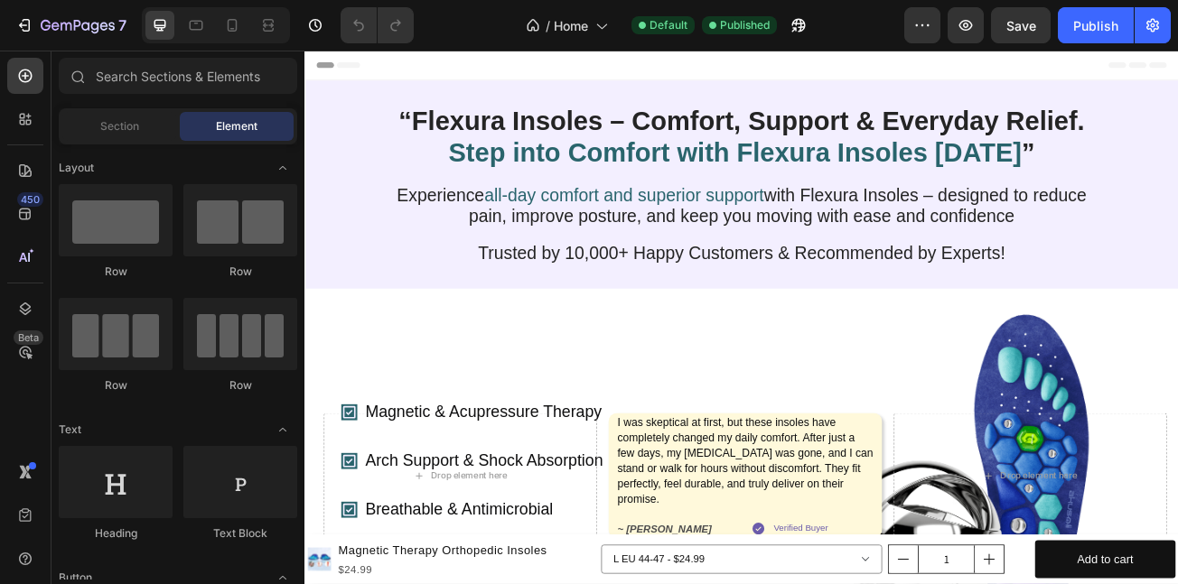 Image resolution: width=1178 pixels, height=584 pixels. What do you see at coordinates (377, 25) in the screenshot?
I see `div: Undo/Redo` at bounding box center [377, 25].